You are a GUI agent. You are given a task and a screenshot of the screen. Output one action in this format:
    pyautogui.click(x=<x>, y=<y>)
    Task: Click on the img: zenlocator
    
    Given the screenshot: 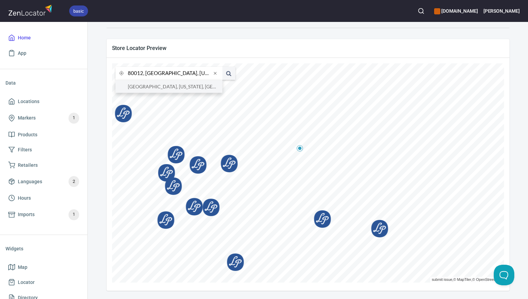 What is the action you would take?
    pyautogui.click(x=31, y=10)
    